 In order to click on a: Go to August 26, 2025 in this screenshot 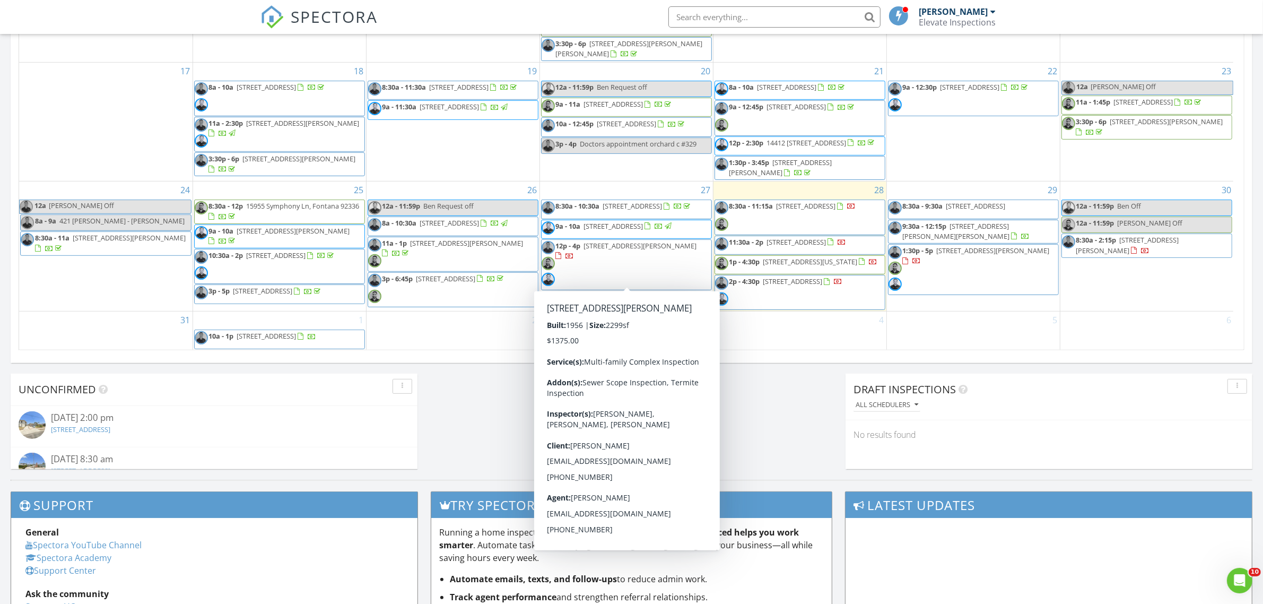, I will do `click(533, 190)`.